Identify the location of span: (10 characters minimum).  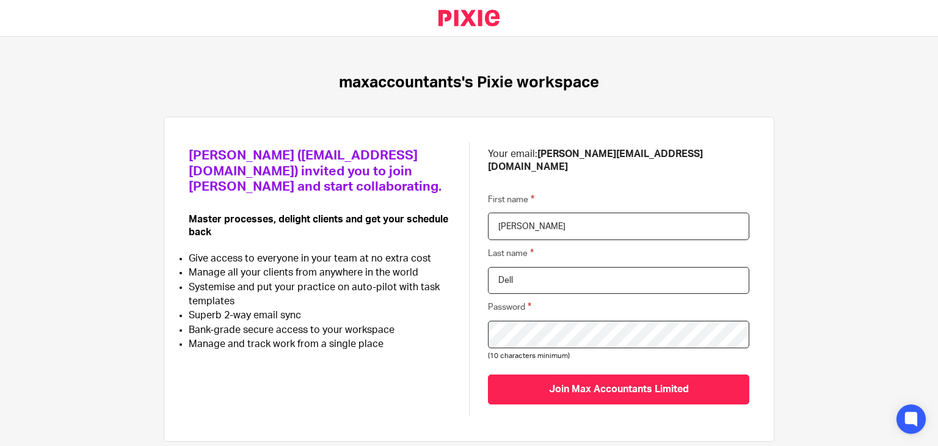
(529, 355).